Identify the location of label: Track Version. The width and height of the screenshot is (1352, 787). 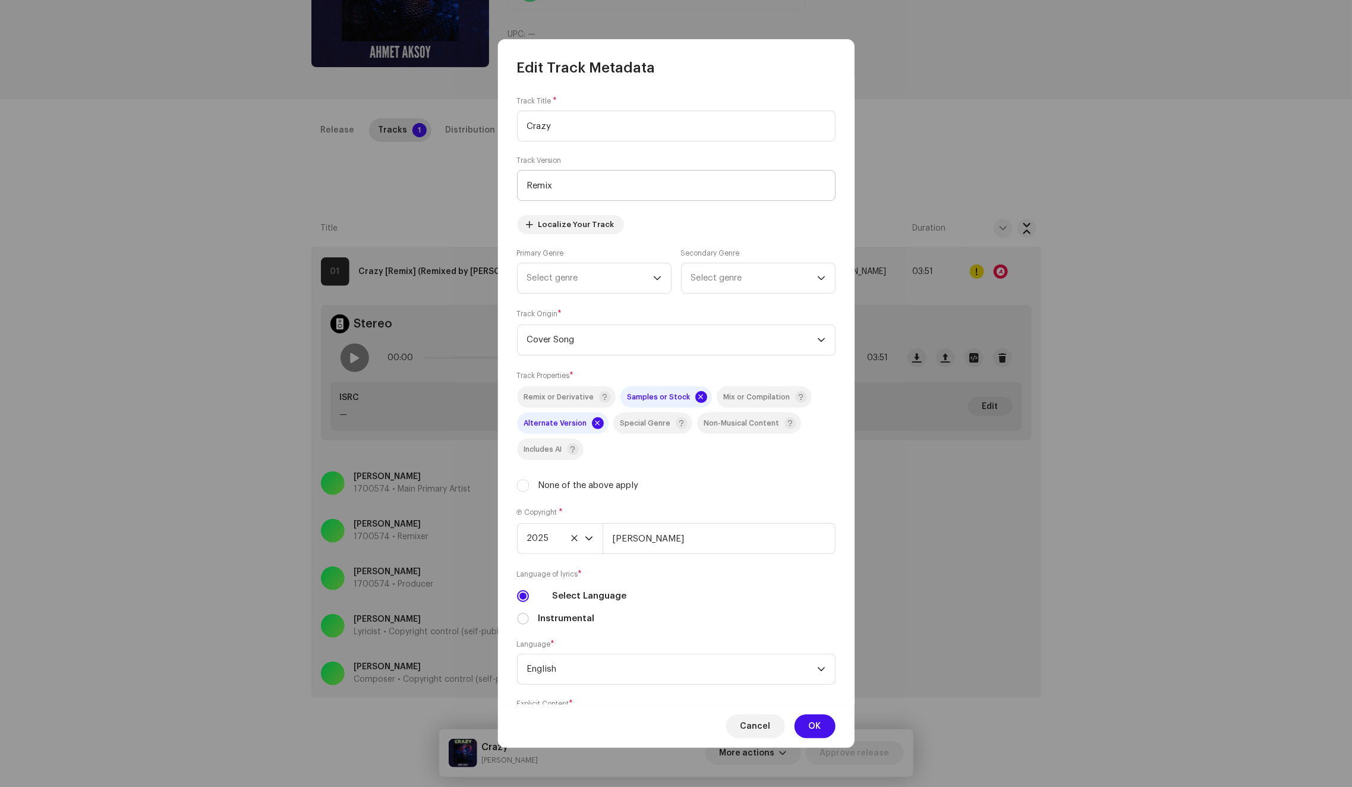
(539, 160).